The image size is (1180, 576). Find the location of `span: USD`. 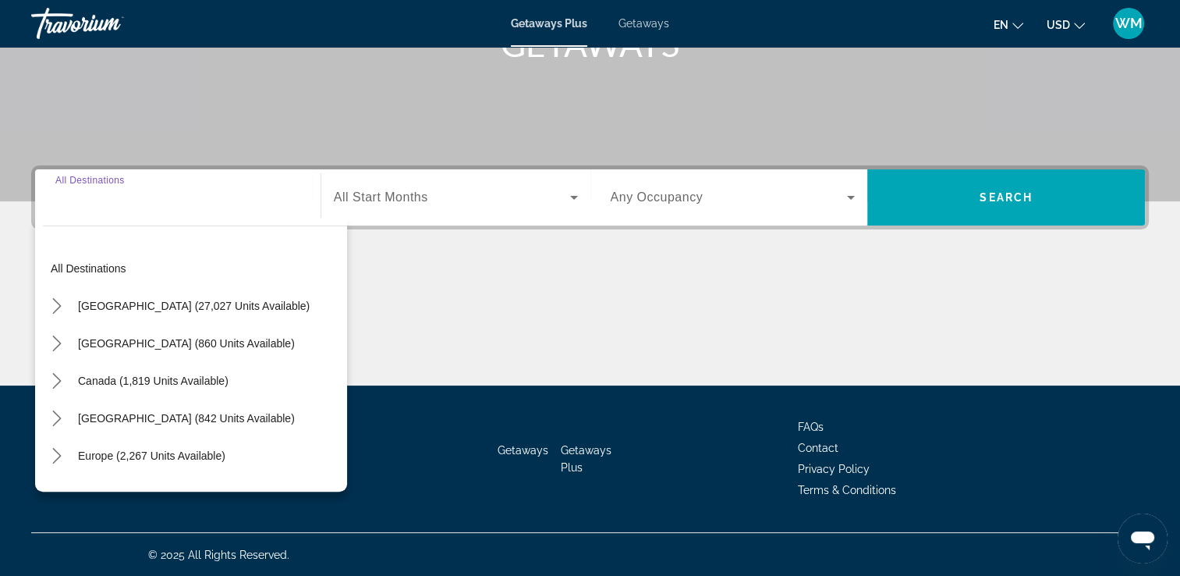

span: USD is located at coordinates (1058, 25).